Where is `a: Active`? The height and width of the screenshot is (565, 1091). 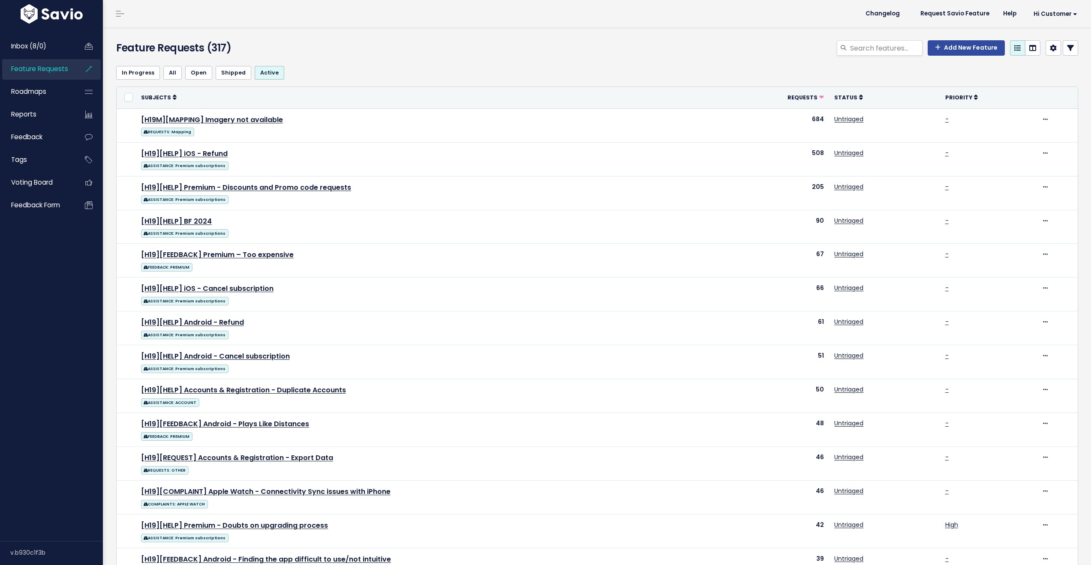
a: Active is located at coordinates (269, 73).